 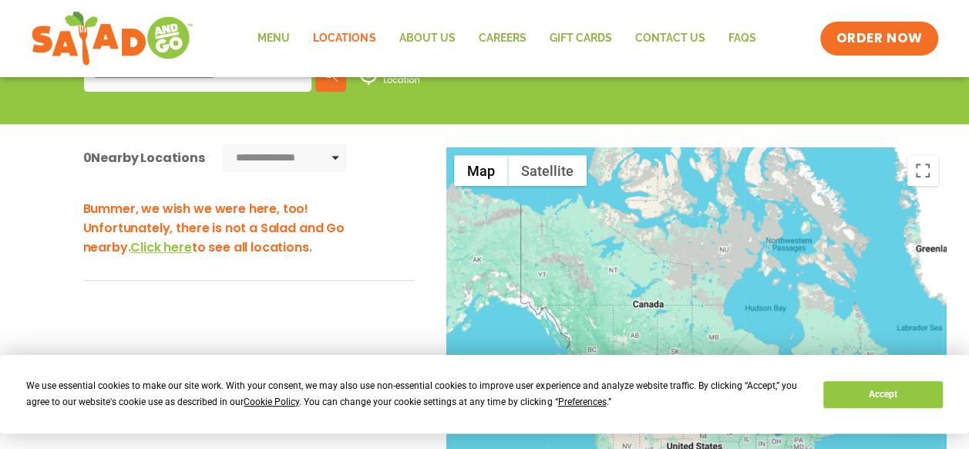 What do you see at coordinates (160, 247) in the screenshot?
I see `span: Click here` at bounding box center [160, 247].